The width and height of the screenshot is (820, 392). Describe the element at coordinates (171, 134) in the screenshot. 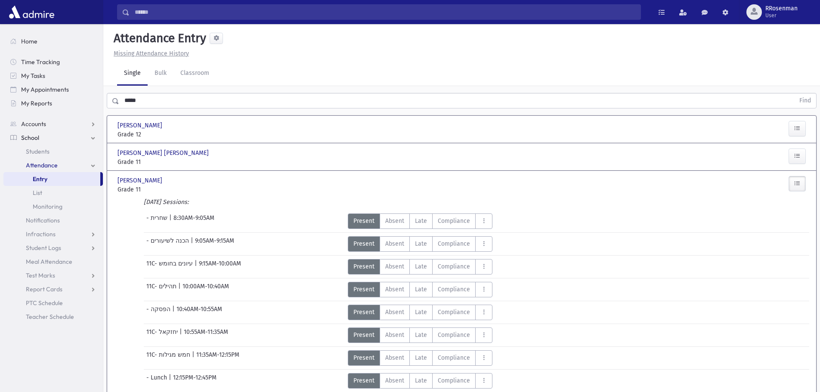

I see `span: Grade 12` at that location.